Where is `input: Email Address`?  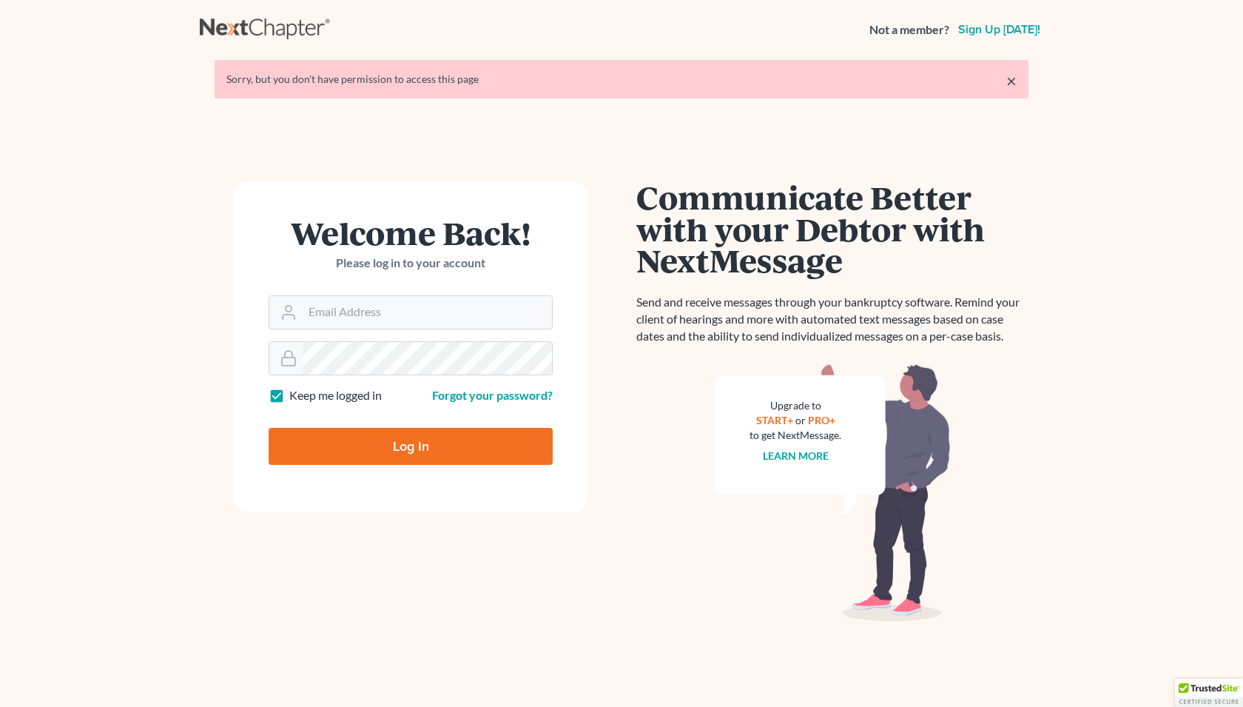 input: Email Address is located at coordinates (427, 312).